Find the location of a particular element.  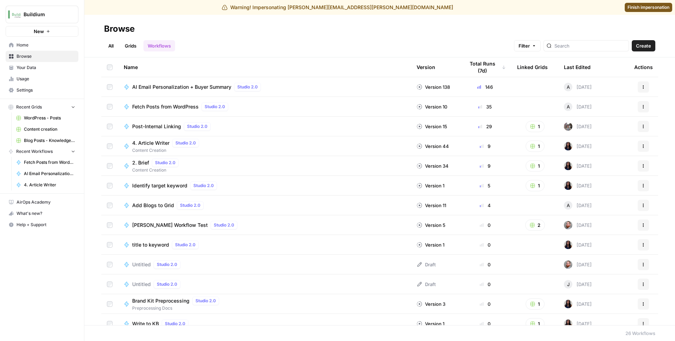

a: Write to KBStudio 2.0 is located at coordinates (265, 323).